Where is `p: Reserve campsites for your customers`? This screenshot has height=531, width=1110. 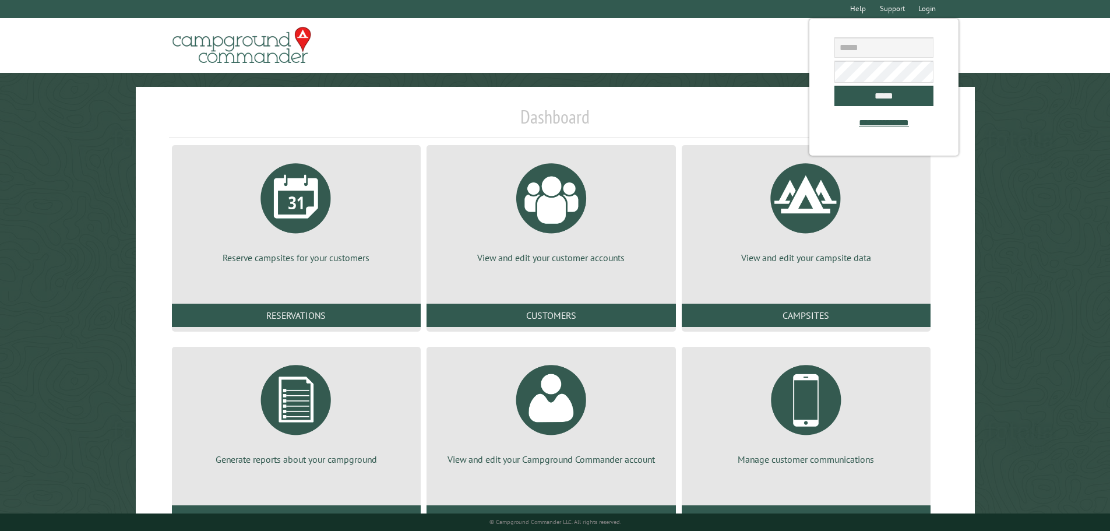 p: Reserve campsites for your customers is located at coordinates (296, 258).